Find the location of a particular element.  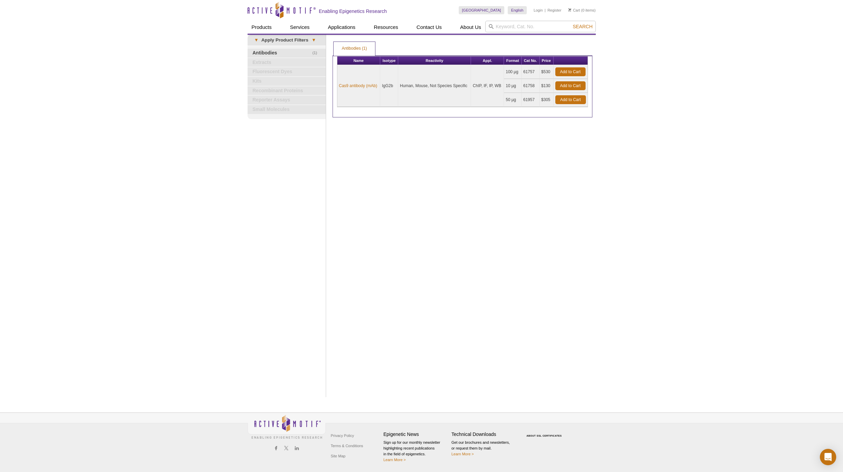

td: 61758 is located at coordinates (531, 86).